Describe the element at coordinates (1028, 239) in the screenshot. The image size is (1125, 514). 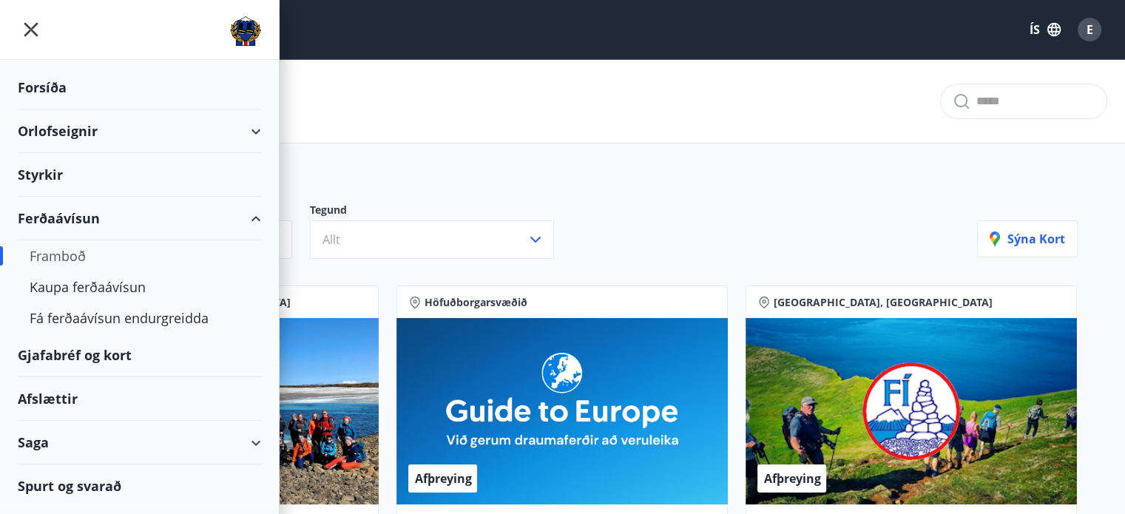
I see `button: Sýna kort` at that location.